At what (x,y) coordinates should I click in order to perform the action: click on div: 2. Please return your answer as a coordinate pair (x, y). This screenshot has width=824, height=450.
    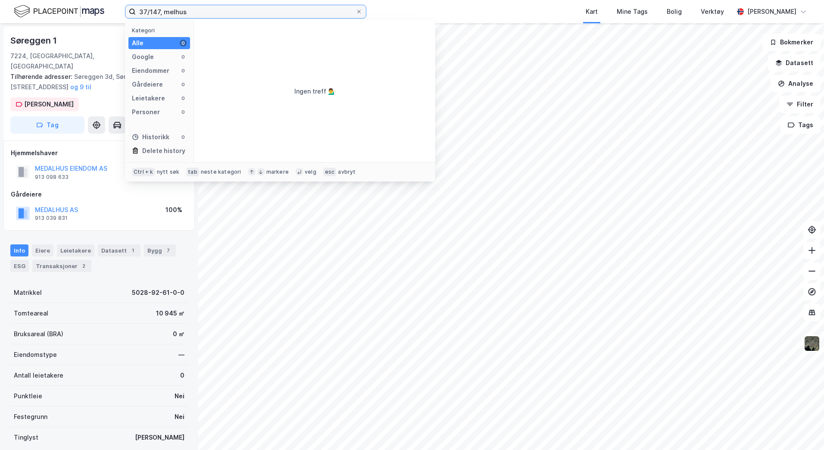
    Looking at the image, I should click on (84, 266).